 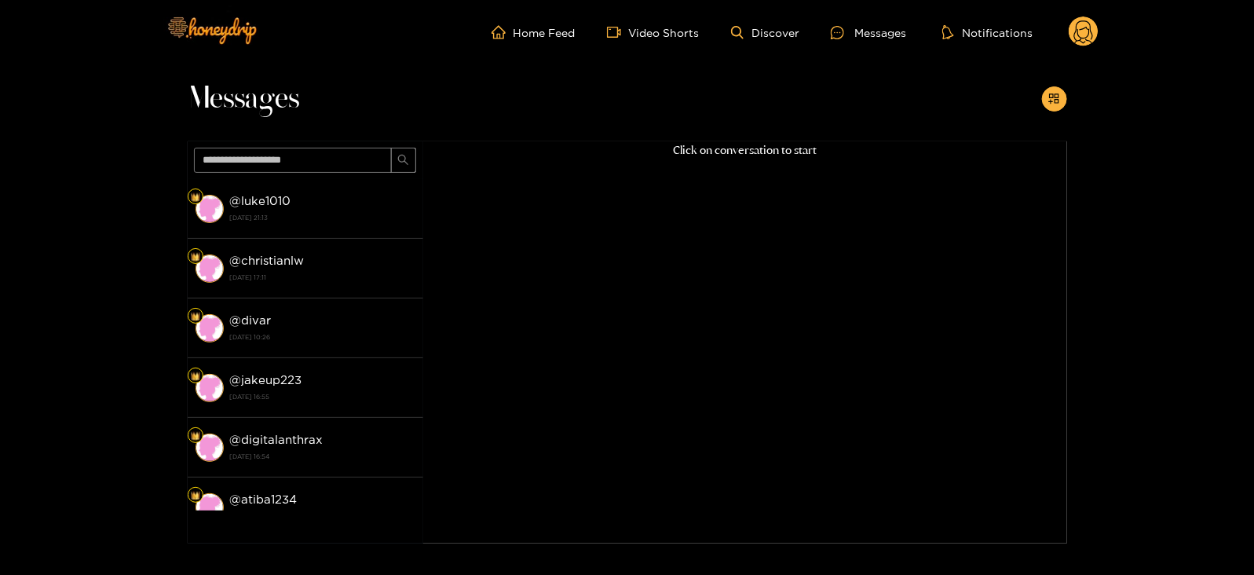 I want to click on strong: @ jakeup223, so click(x=266, y=379).